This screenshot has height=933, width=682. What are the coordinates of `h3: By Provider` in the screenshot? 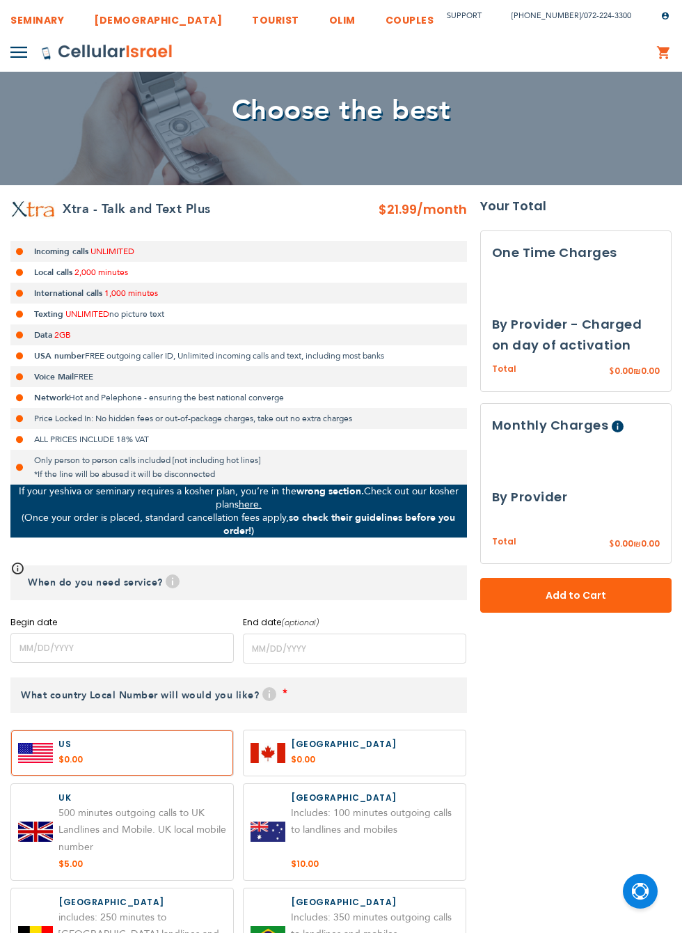 It's located at (577, 497).